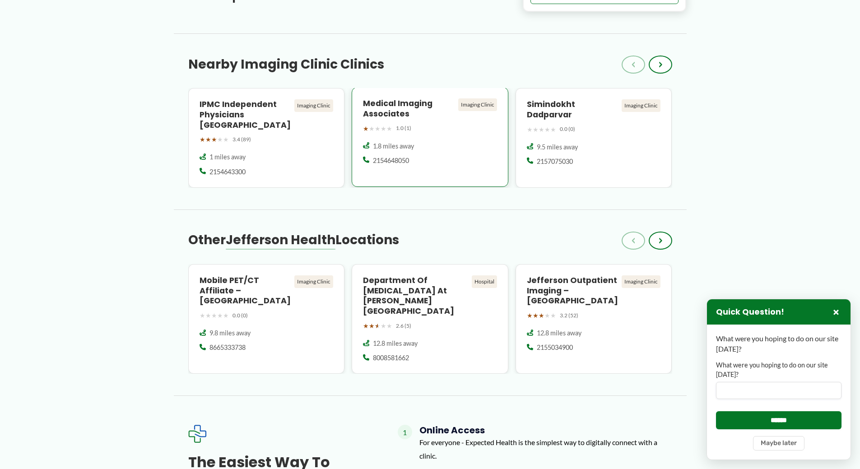  Describe the element at coordinates (593, 138) in the screenshot. I see `a: Simindokht Dadparvar Imaging Clinic ★★★★★ 0.0 (0) 9.5 miles away 2157075030` at that location.